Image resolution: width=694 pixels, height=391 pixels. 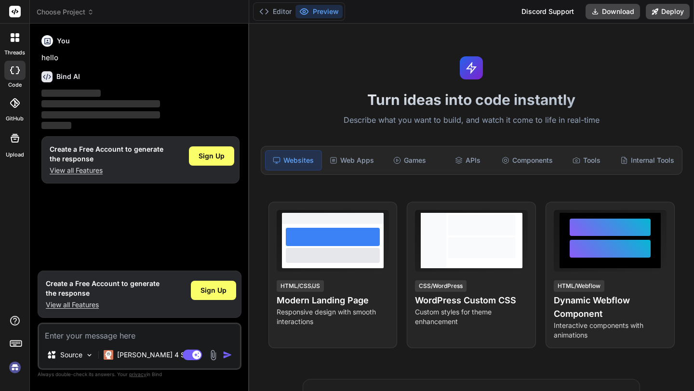 I want to click on label: threads, so click(x=14, y=53).